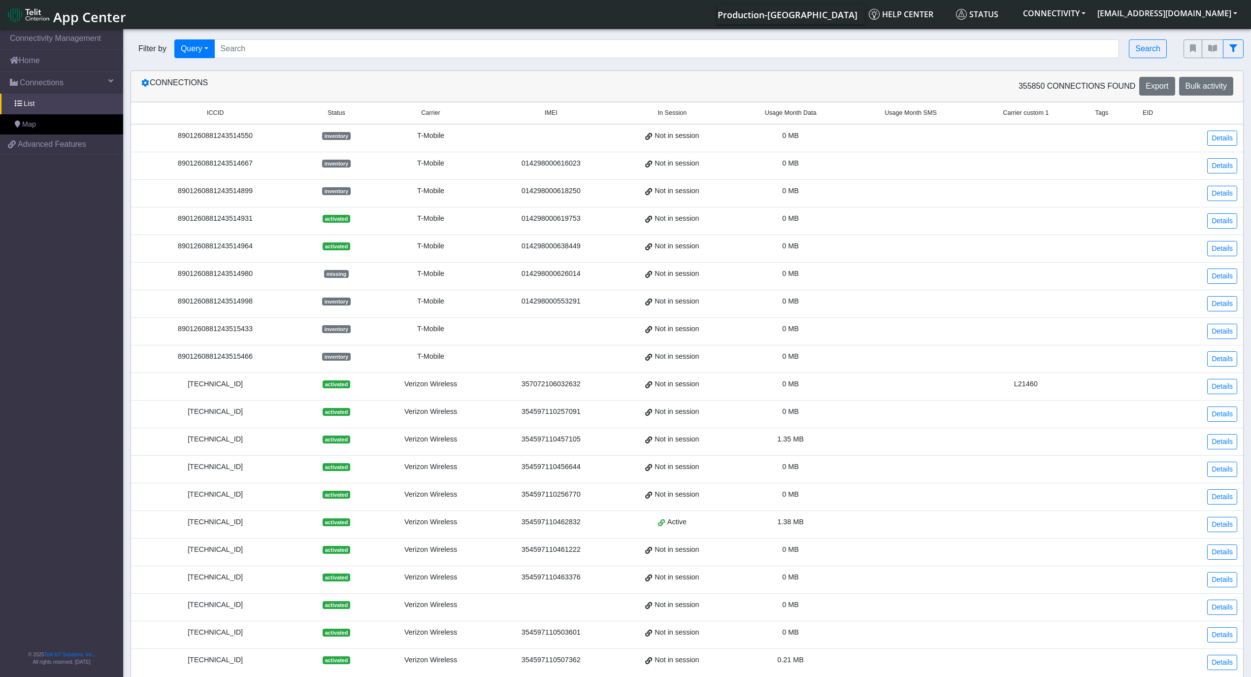 This screenshot has width=1251, height=677. Describe the element at coordinates (52, 144) in the screenshot. I see `span: Advanced Features` at that location.